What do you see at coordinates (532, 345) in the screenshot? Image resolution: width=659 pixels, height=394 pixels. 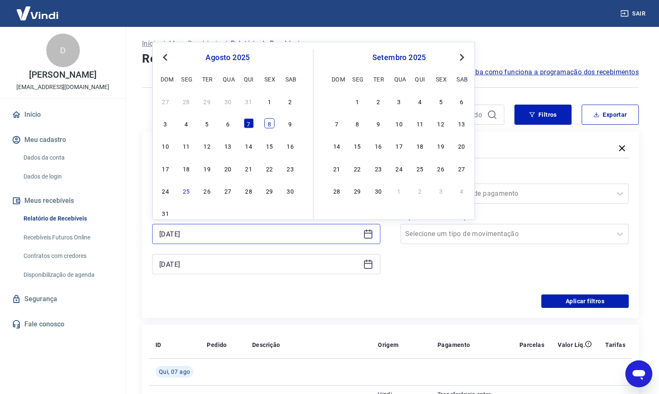 I see `p: Parcelas` at bounding box center [532, 345].